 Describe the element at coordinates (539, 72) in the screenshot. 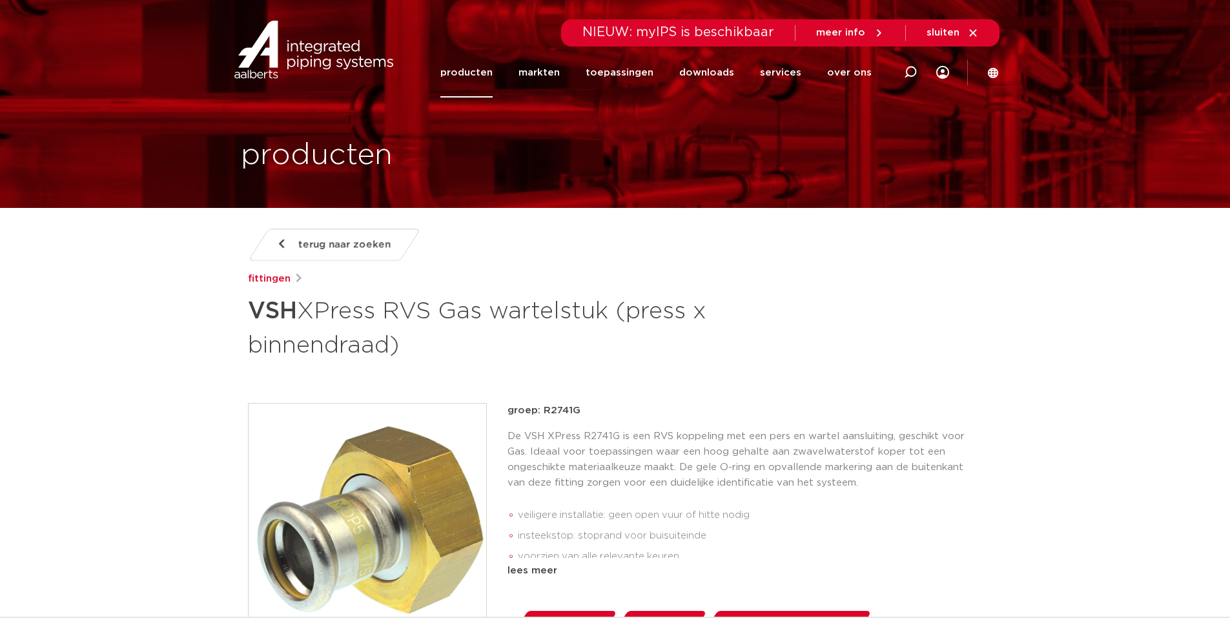

I see `a: markten` at that location.